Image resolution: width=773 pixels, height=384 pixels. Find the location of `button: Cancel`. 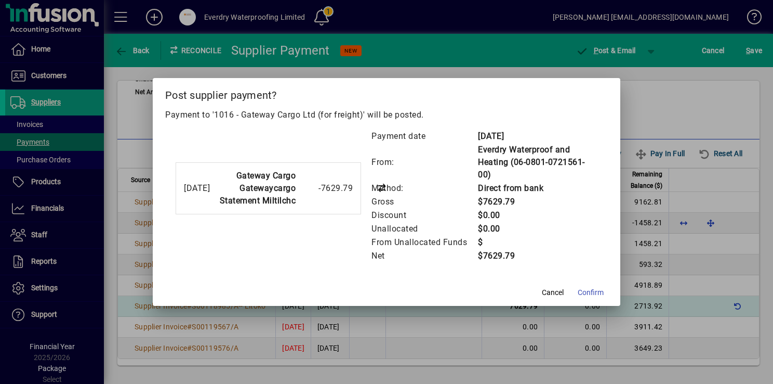

button: Cancel is located at coordinates (553, 292).